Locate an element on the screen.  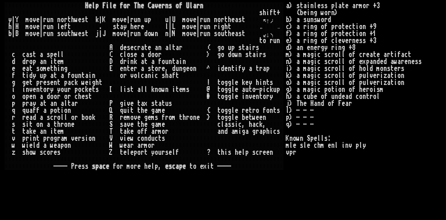
div: l is located at coordinates (167, 27).